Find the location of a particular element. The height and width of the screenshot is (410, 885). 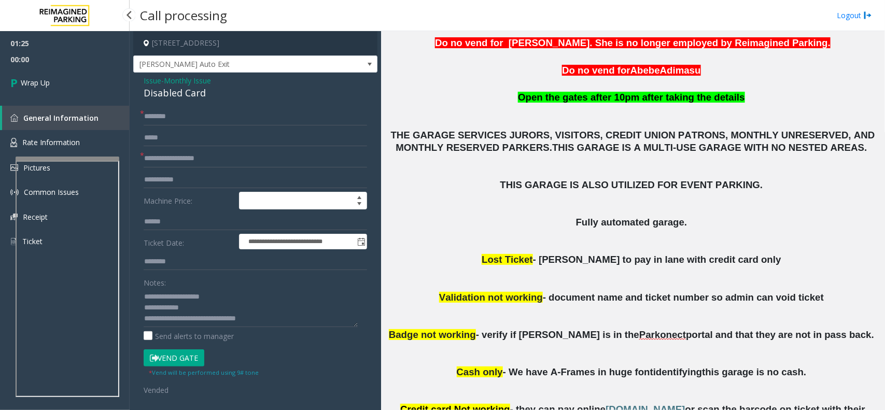

span: Validation not working is located at coordinates (491, 297).